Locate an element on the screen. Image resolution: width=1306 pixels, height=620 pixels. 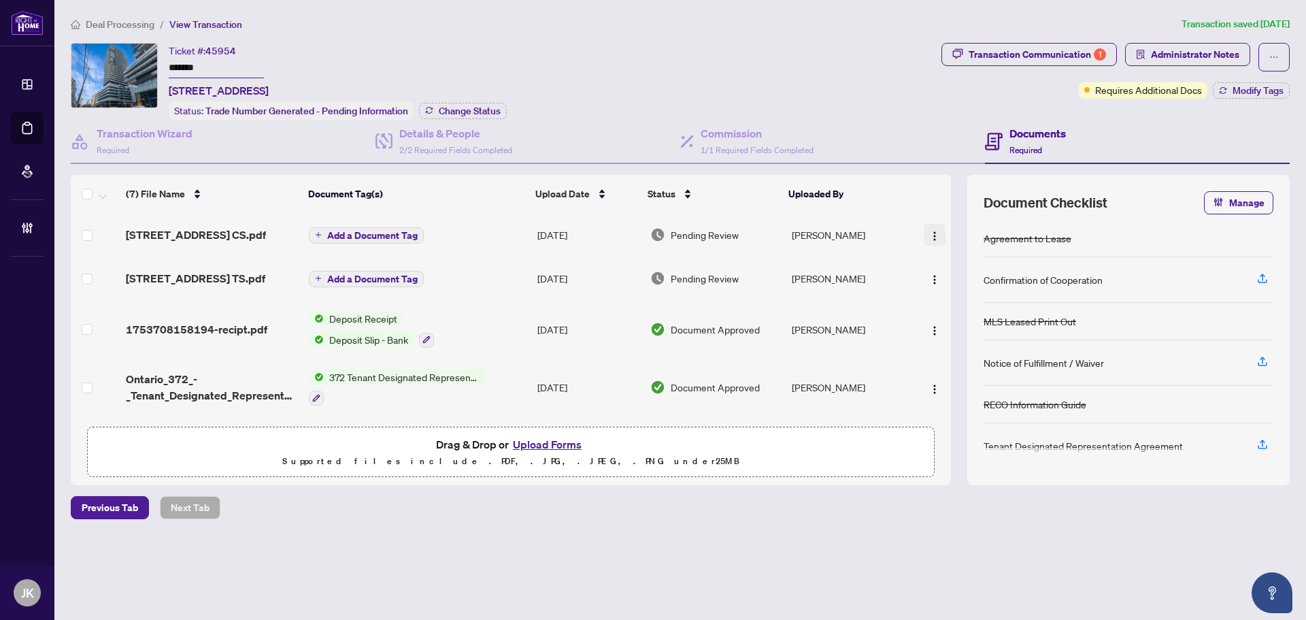
h4: Transaction Wizard is located at coordinates (144, 133).